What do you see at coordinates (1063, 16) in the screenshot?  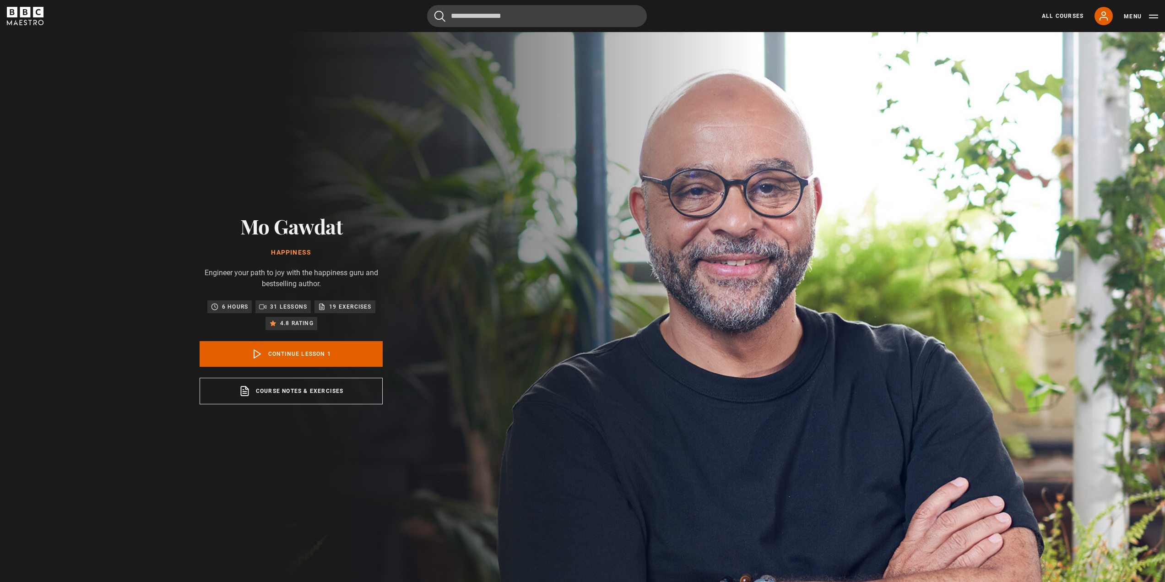 I see `a: All Courses` at bounding box center [1063, 16].